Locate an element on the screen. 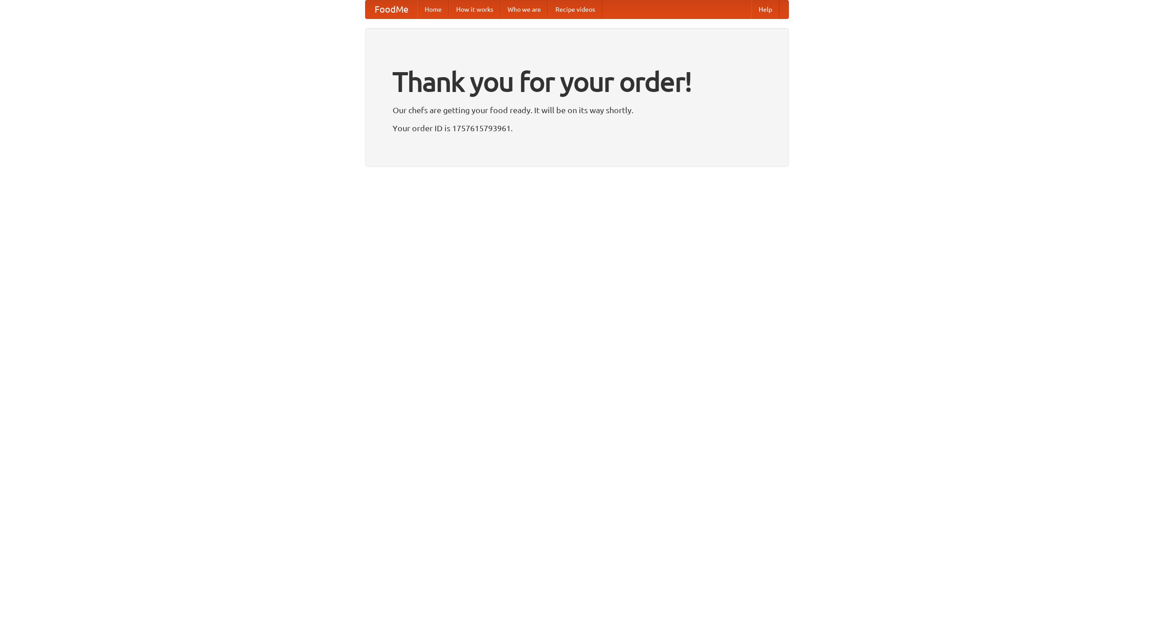  p: Your order ID is 1757615793961. is located at coordinates (577, 128).